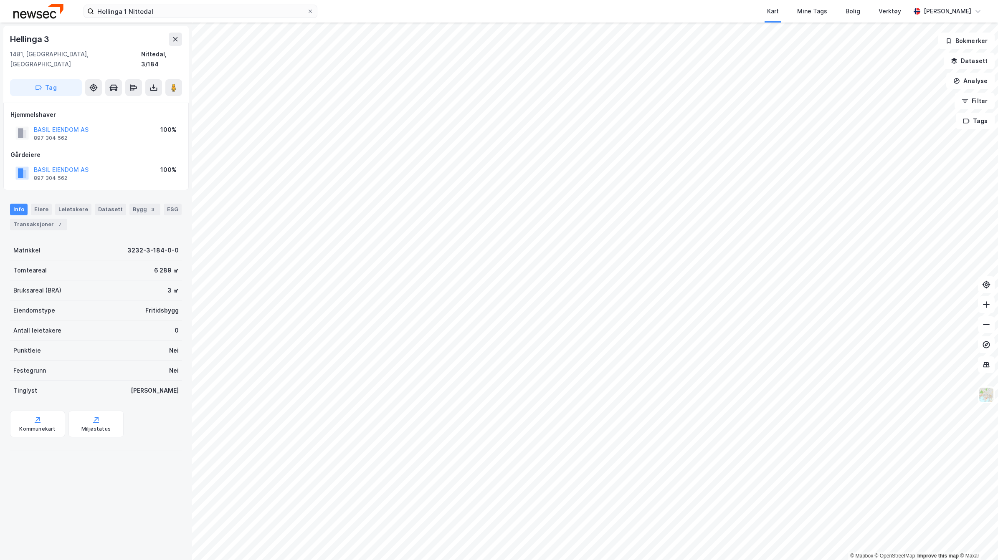  What do you see at coordinates (162, 311) in the screenshot?
I see `div: Fritidsbygg` at bounding box center [162, 311].